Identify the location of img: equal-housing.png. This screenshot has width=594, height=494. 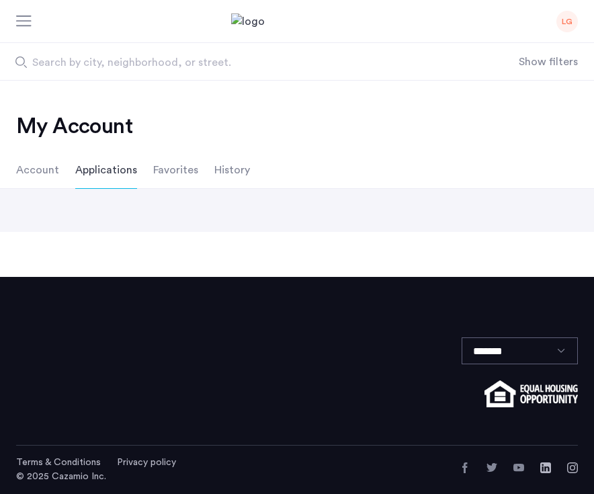
(531, 394).